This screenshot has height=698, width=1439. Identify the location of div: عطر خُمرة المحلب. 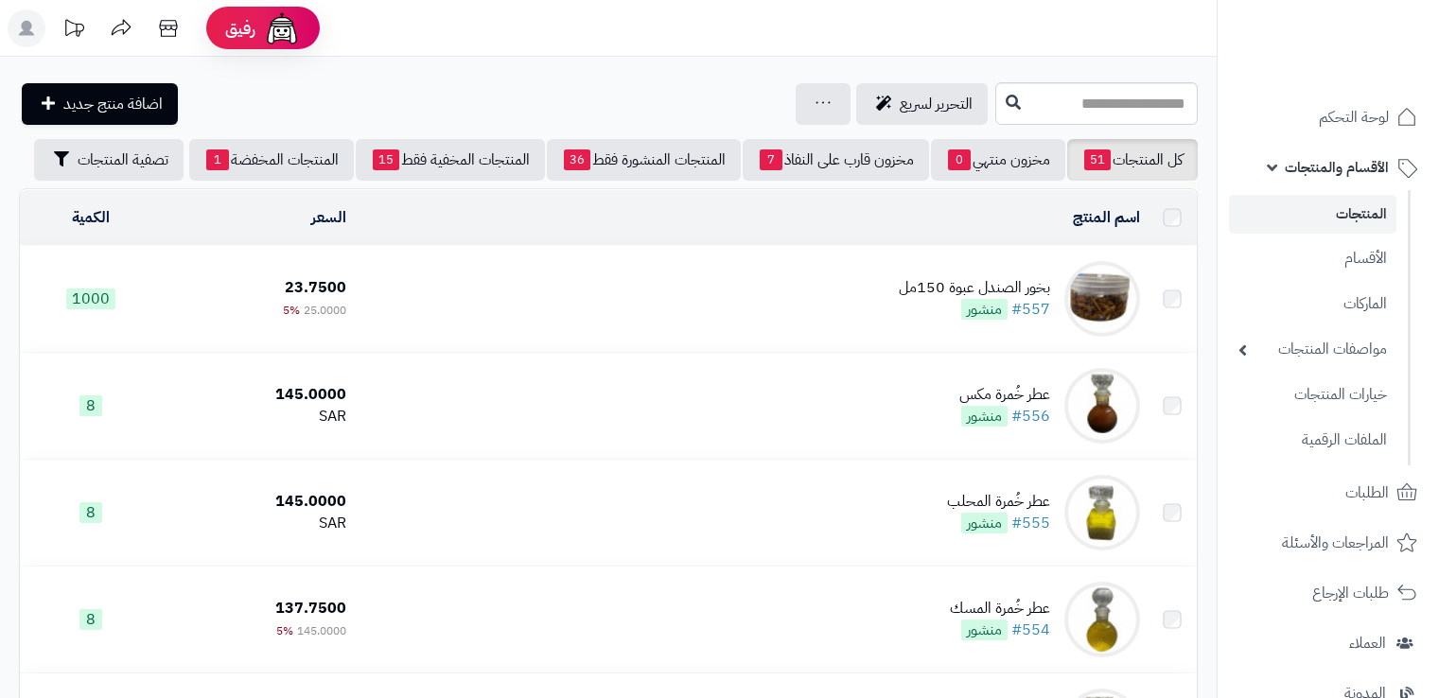
(998, 501).